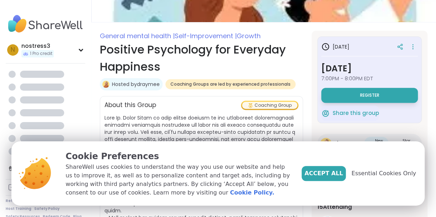 The image size is (436, 217). I want to click on div: Coaching Group, so click(270, 105).